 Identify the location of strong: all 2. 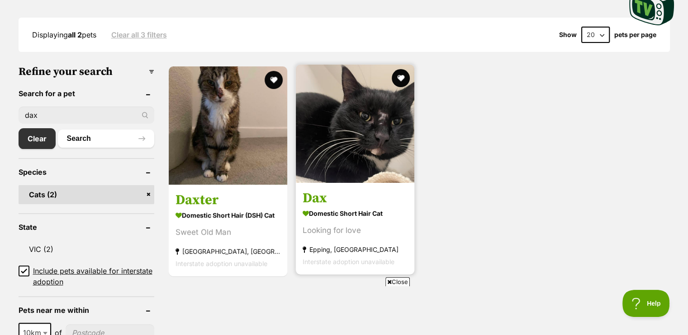
(75, 35).